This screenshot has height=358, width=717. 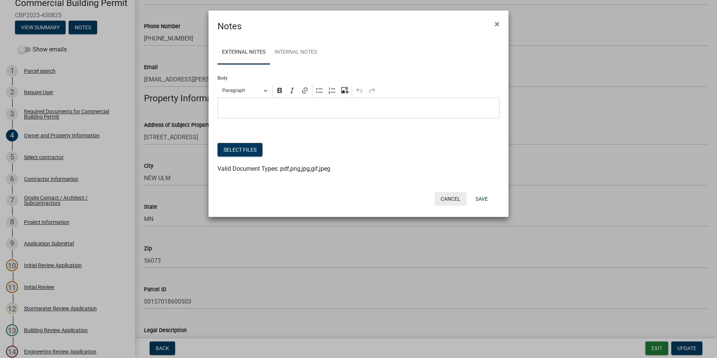 What do you see at coordinates (229, 26) in the screenshot?
I see `h4: Notes` at bounding box center [229, 26].